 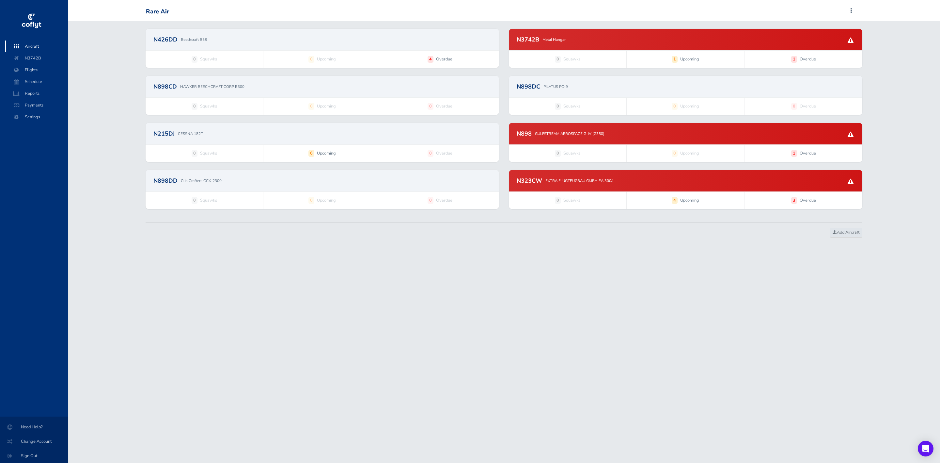 I want to click on span: N3742B, so click(x=37, y=58).